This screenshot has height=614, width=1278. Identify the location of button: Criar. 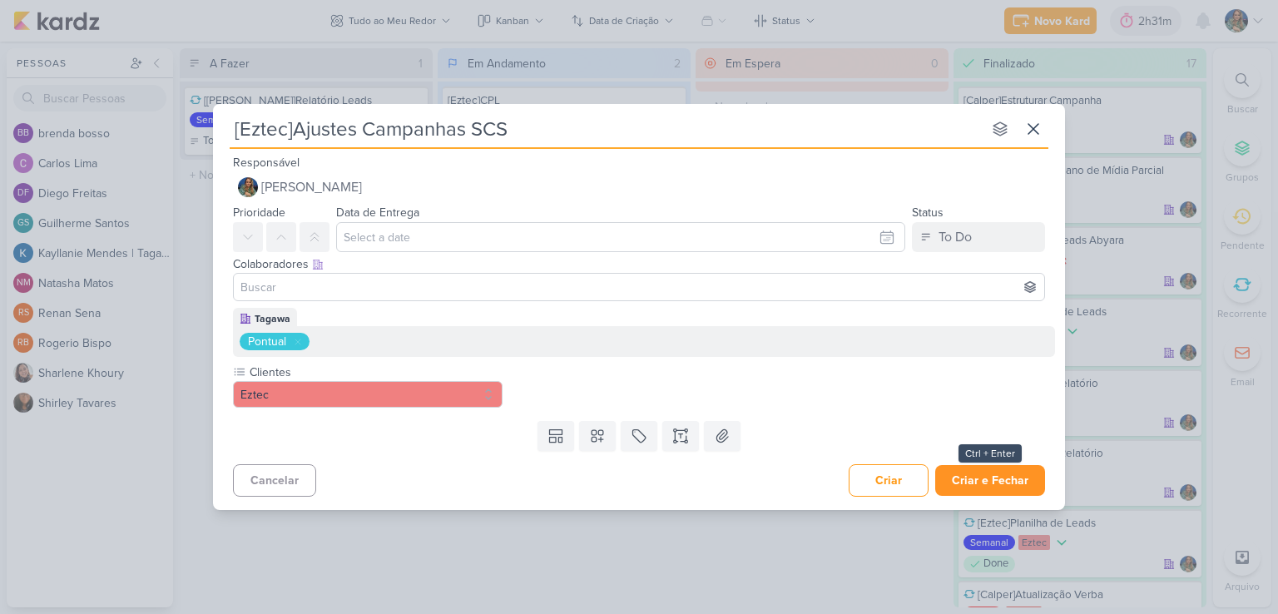
(889, 480).